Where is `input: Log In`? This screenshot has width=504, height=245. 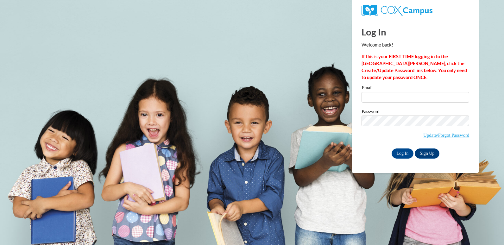 input: Log In is located at coordinates (402, 153).